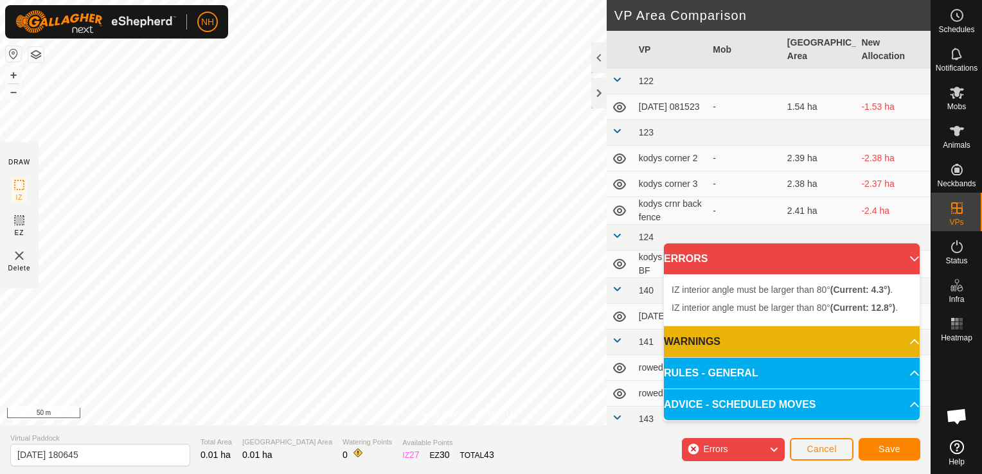  Describe the element at coordinates (957, 184) in the screenshot. I see `span: Neckbands` at that location.